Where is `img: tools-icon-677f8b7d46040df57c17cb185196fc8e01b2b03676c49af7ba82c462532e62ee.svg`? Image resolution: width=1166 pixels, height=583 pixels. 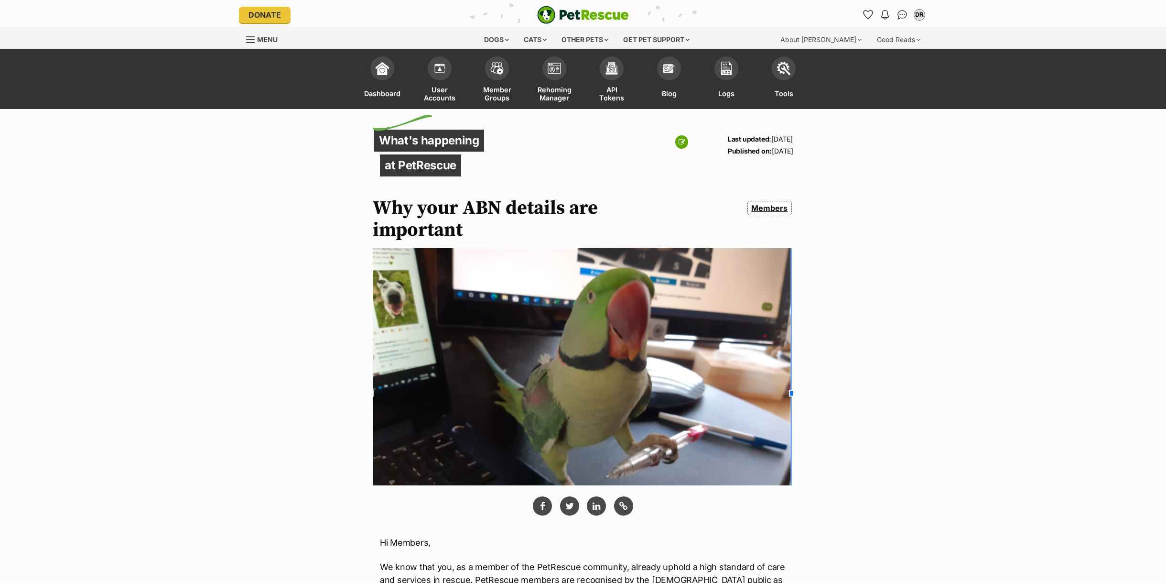
img: tools-icon-677f8b7d46040df57c17cb185196fc8e01b2b03676c49af7ba82c462532e62ee.svg is located at coordinates (784, 68).